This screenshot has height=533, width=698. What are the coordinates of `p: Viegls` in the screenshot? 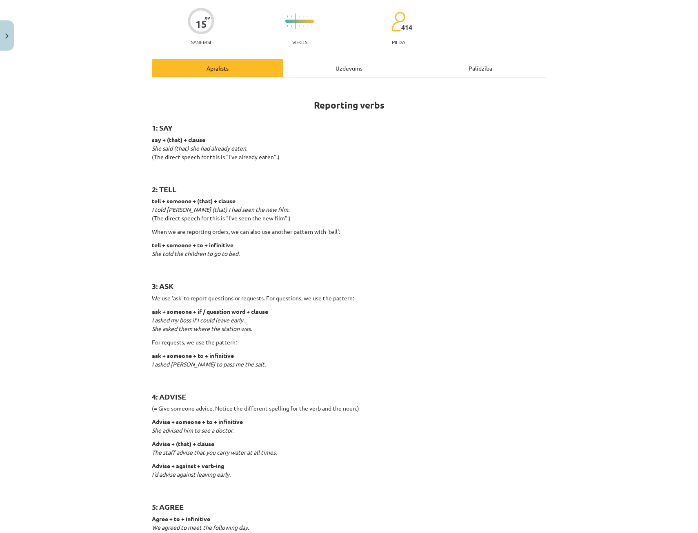 It's located at (300, 42).